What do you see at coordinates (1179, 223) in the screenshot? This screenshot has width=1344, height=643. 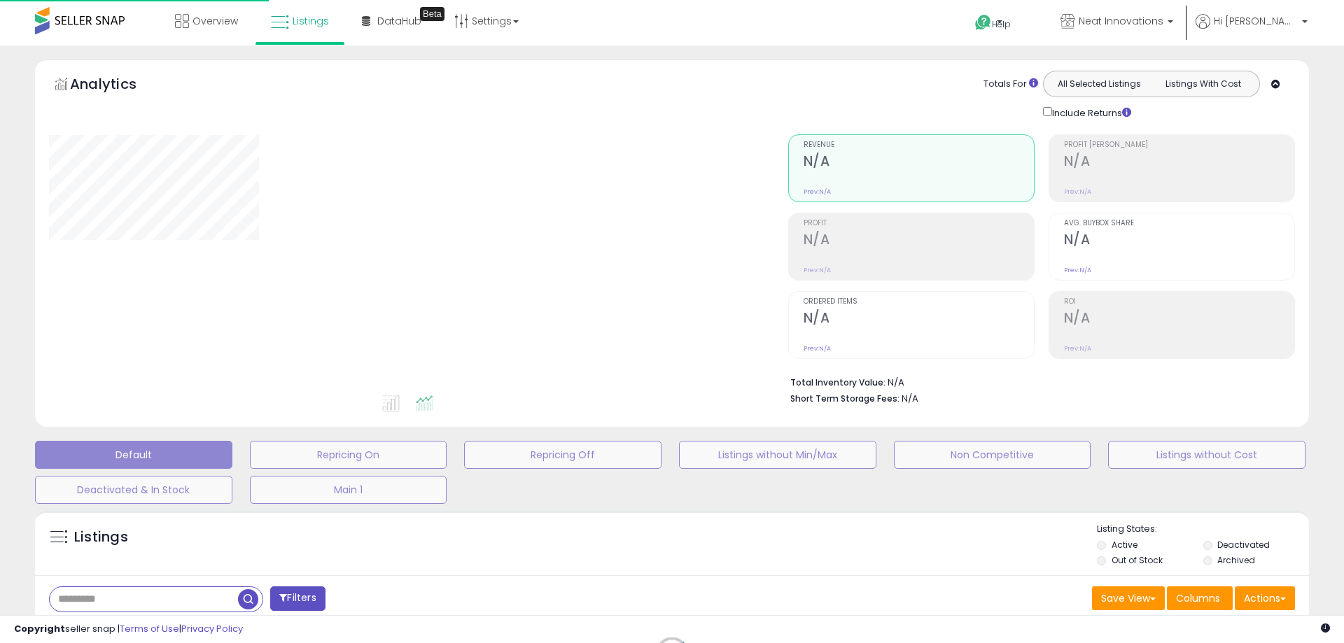 I see `span: Avg. Buybox Share` at bounding box center [1179, 223].